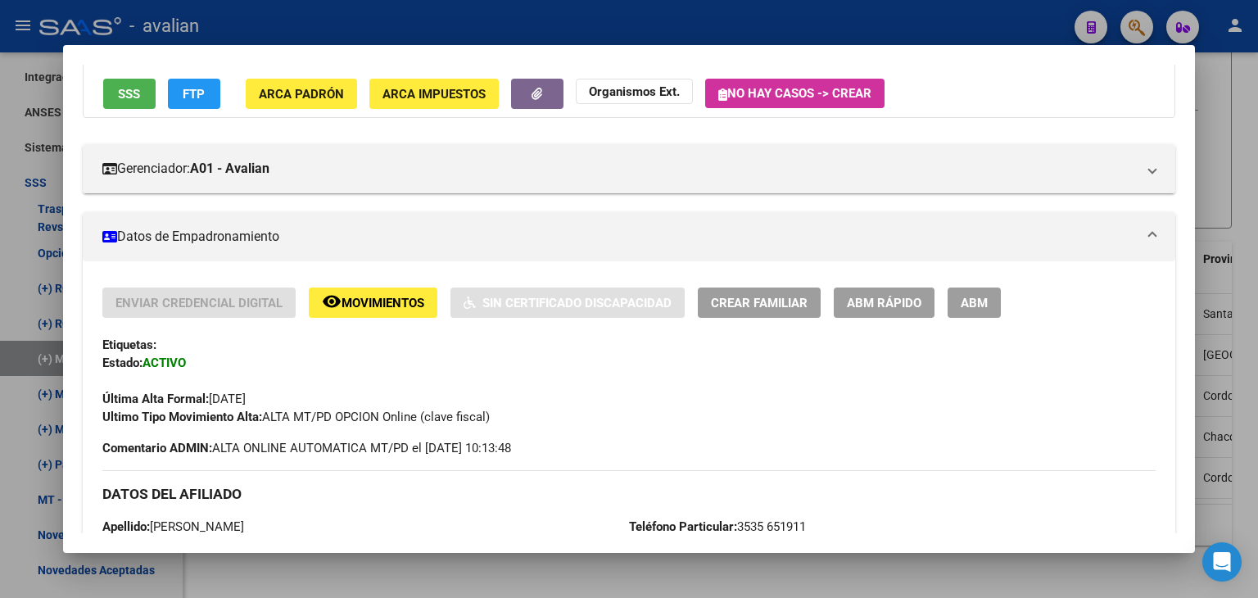 Image resolution: width=1258 pixels, height=598 pixels. I want to click on strong: Teléfono Particular:, so click(683, 527).